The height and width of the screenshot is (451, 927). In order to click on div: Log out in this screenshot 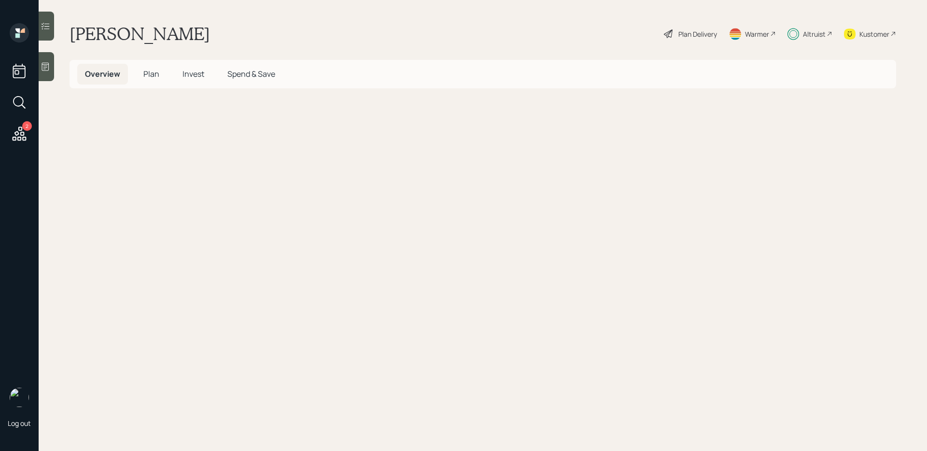, I will do `click(19, 423)`.